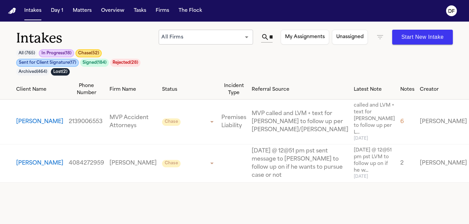 This screenshot has width=469, height=224. Describe the element at coordinates (60, 72) in the screenshot. I see `button: Lost(2)` at that location.